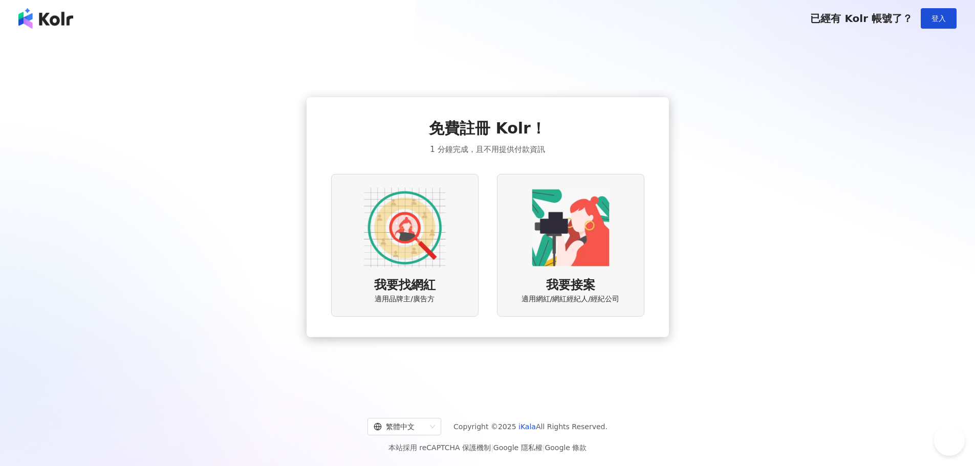 Image resolution: width=975 pixels, height=466 pixels. Describe the element at coordinates (571, 286) in the screenshot. I see `span: 我要接案` at that location.